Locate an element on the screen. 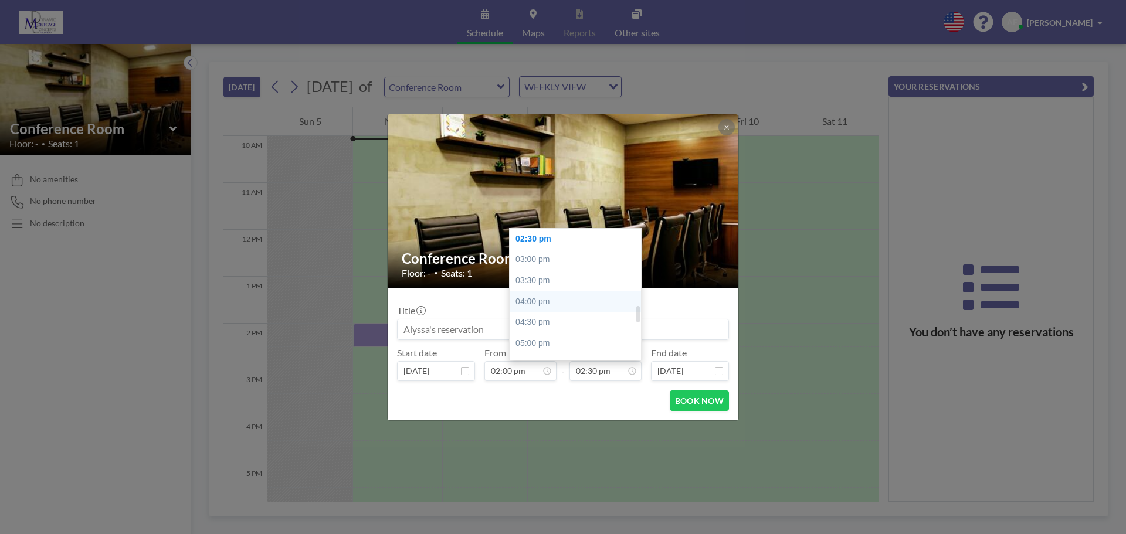 This screenshot has height=534, width=1126. div: 04:00 pm is located at coordinates (578, 302).